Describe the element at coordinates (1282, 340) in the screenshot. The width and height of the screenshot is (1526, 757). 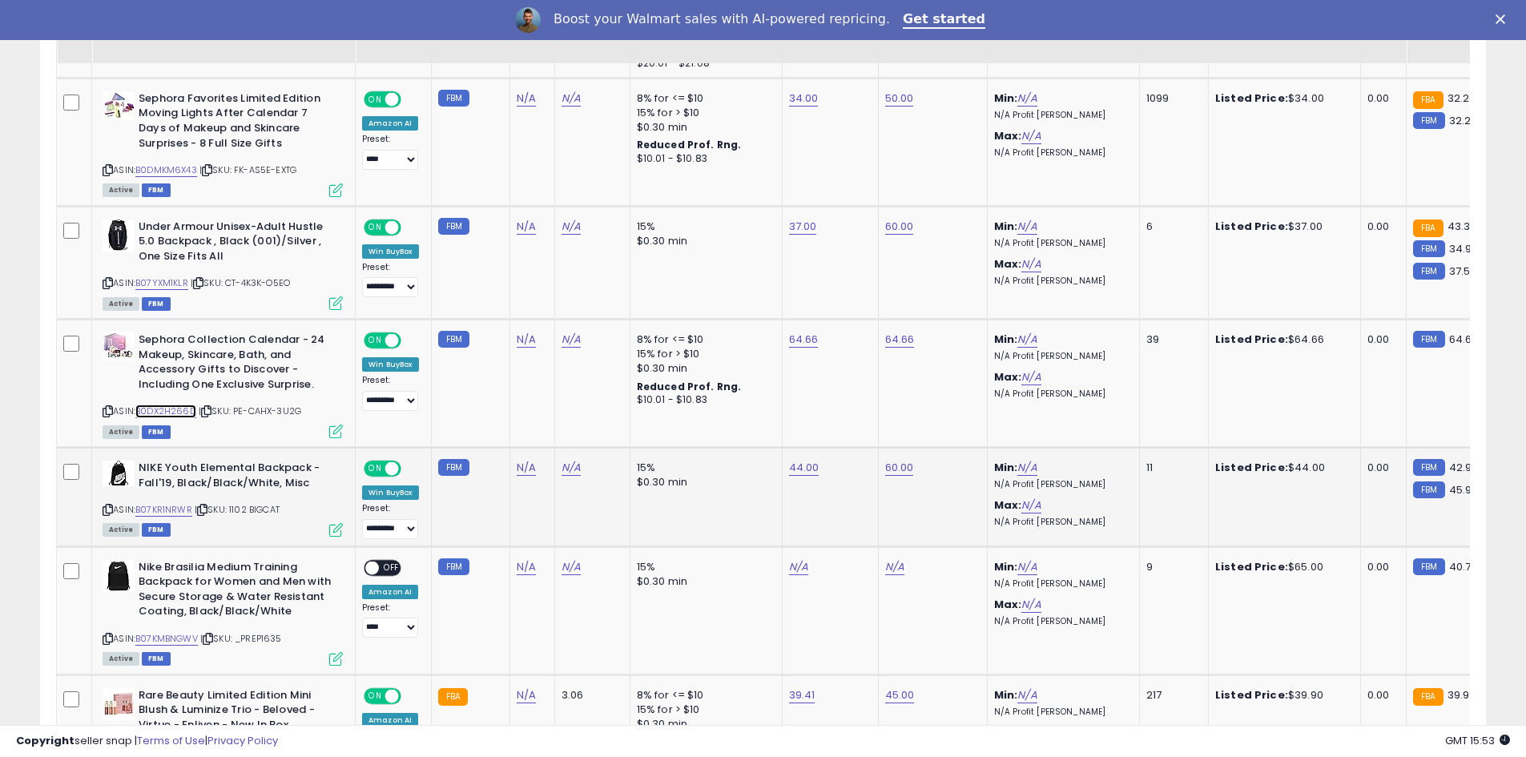
I see `div: $64.66` at that location.